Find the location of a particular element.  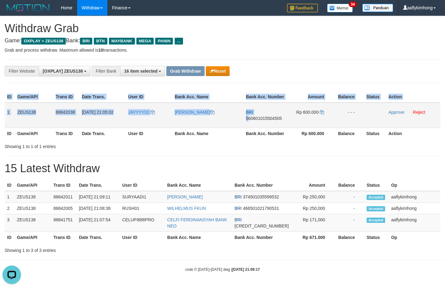

span: Copy 374501035599532 to clipboard is located at coordinates (261, 197).